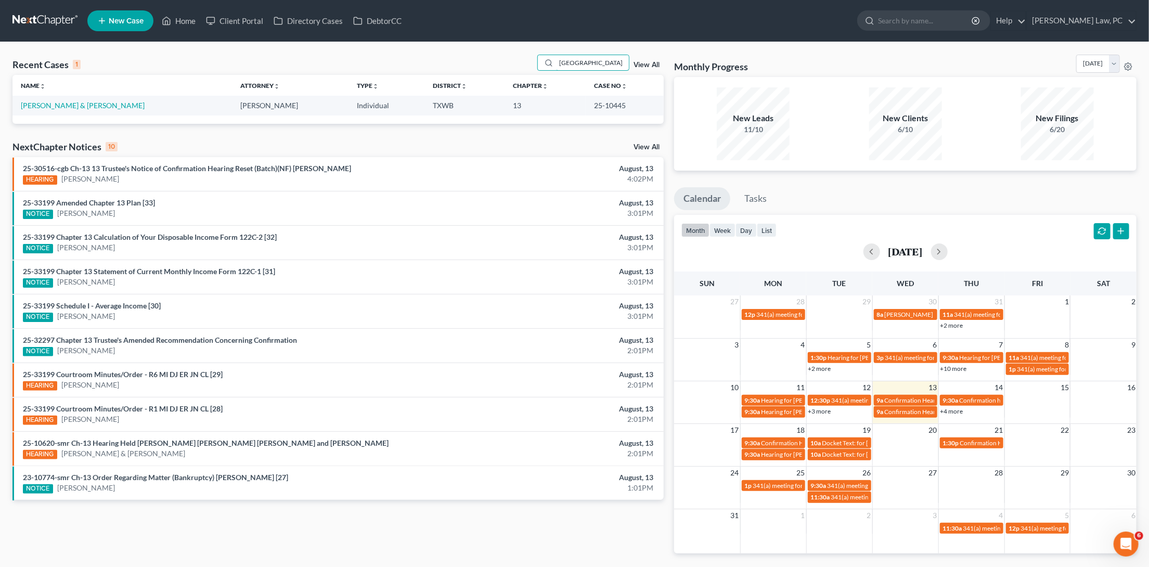 The image size is (1149, 567). I want to click on a: Home, so click(178, 21).